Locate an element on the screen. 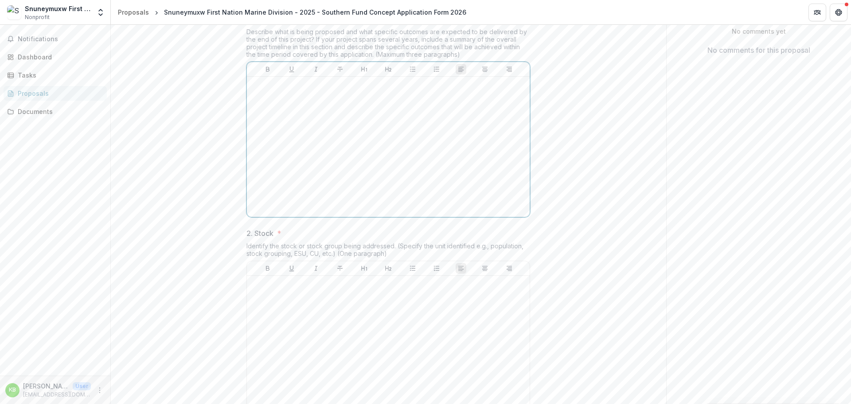 The width and height of the screenshot is (851, 404). div: Kali Brauckmann is located at coordinates (12, 389).